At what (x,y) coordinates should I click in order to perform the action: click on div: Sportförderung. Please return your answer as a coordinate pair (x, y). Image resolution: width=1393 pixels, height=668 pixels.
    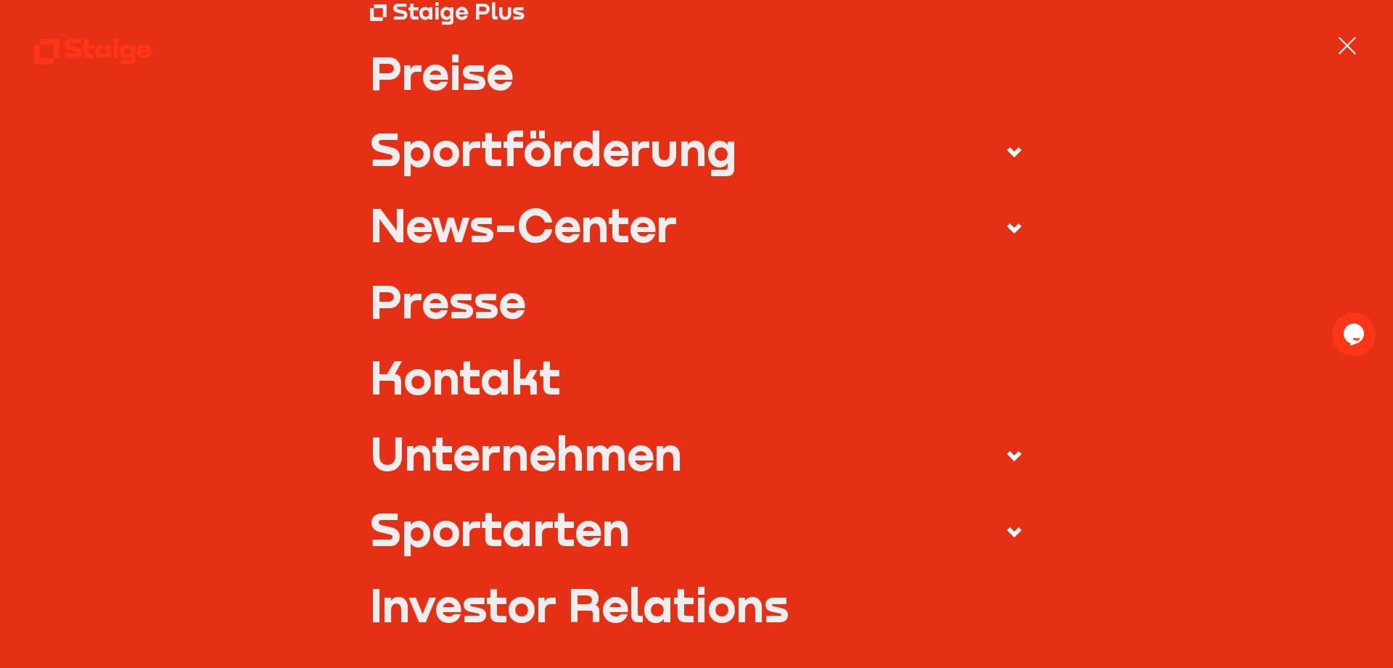
    Looking at the image, I should click on (554, 148).